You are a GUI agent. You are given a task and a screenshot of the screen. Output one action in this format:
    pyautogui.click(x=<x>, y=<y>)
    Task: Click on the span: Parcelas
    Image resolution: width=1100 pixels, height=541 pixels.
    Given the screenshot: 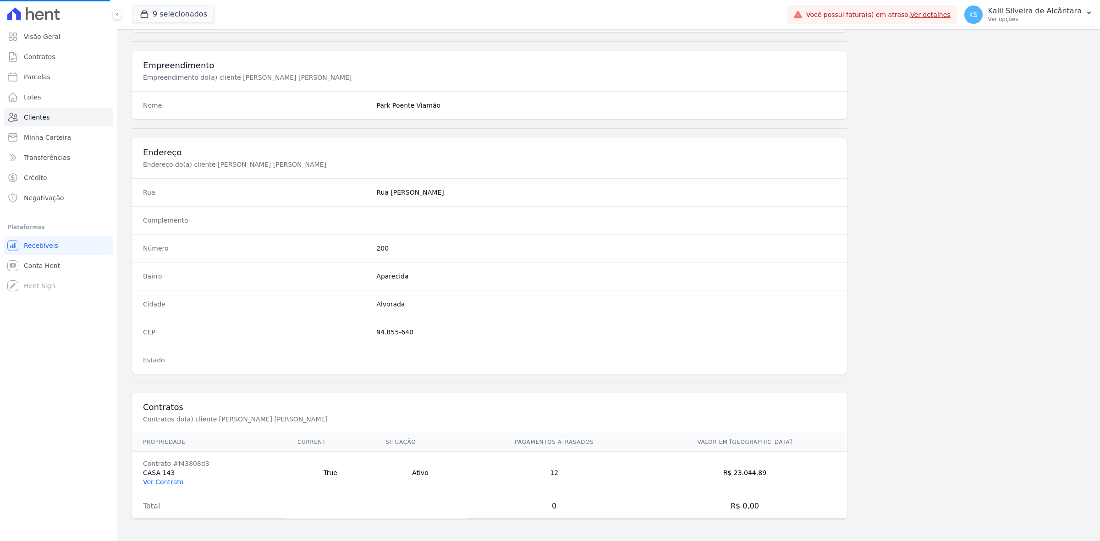 What is the action you would take?
    pyautogui.click(x=37, y=77)
    